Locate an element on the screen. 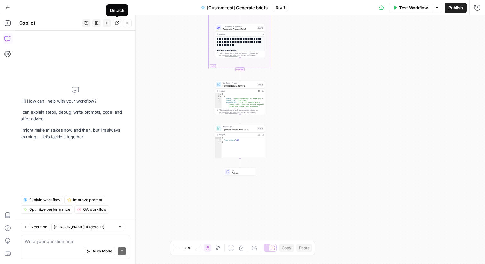 The height and width of the screenshot is (264, 485). div: EndOutput is located at coordinates (240, 172).